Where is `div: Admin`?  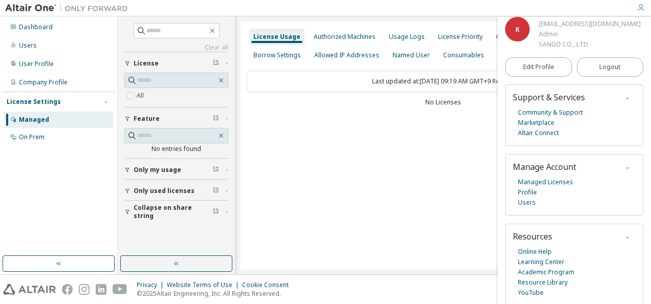 div: Admin is located at coordinates (589, 34).